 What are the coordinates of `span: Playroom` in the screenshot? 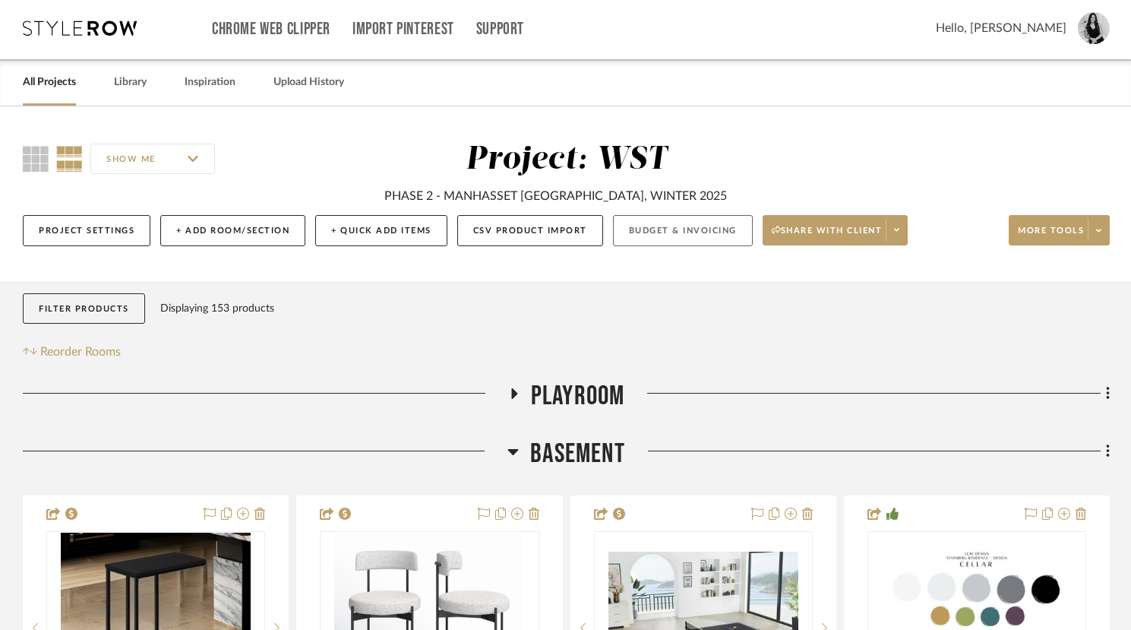 It's located at (578, 396).